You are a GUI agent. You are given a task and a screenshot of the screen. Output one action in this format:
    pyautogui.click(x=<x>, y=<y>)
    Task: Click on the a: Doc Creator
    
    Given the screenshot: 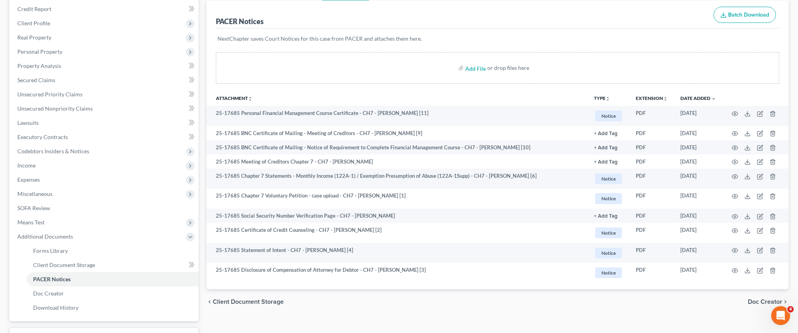 What is the action you would take?
    pyautogui.click(x=112, y=293)
    